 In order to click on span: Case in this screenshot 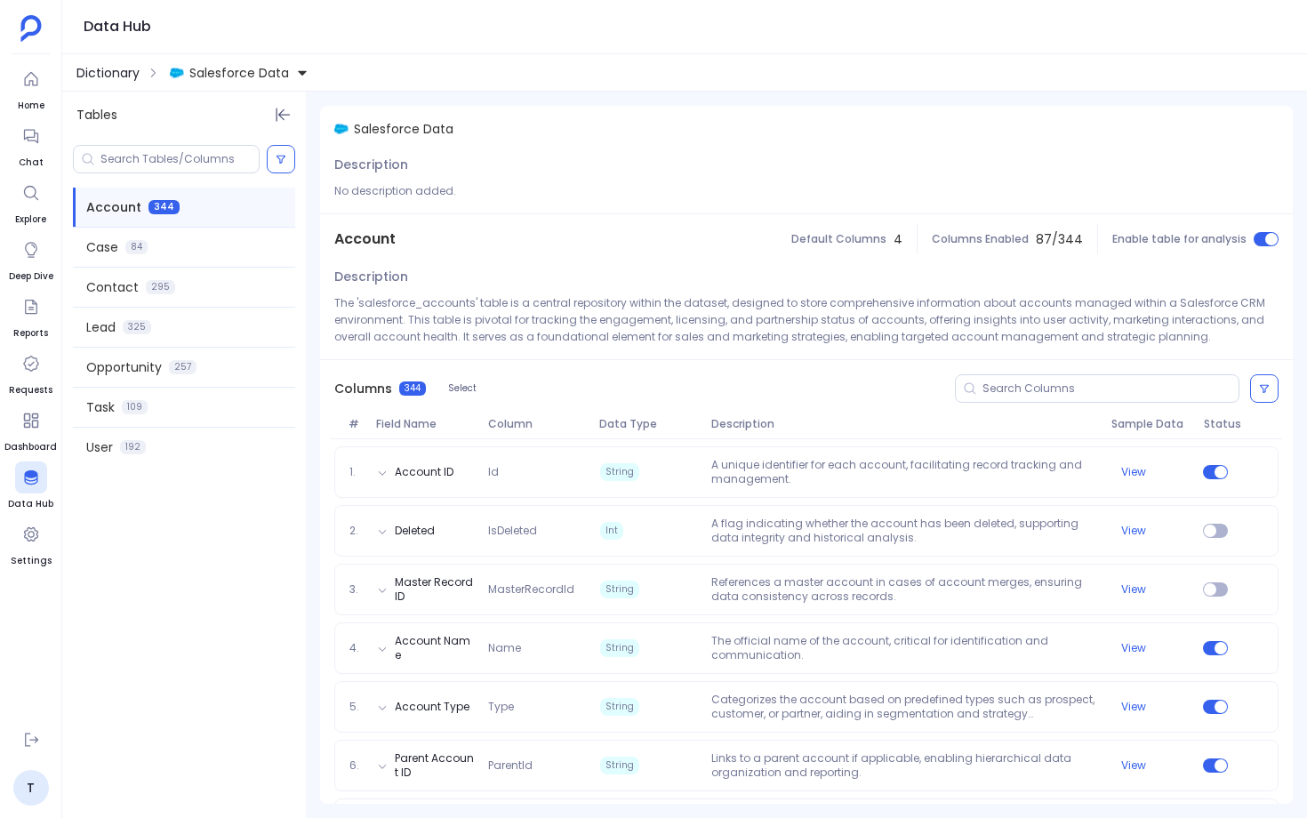, I will do `click(102, 247)`.